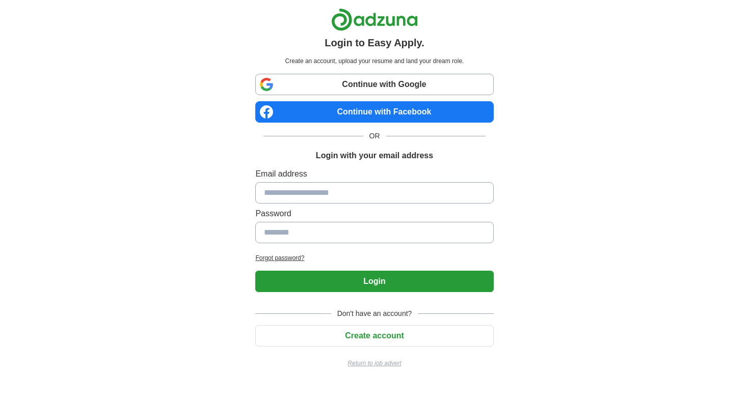 The height and width of the screenshot is (406, 749). Describe the element at coordinates (374, 214) in the screenshot. I see `label: Password` at that location.